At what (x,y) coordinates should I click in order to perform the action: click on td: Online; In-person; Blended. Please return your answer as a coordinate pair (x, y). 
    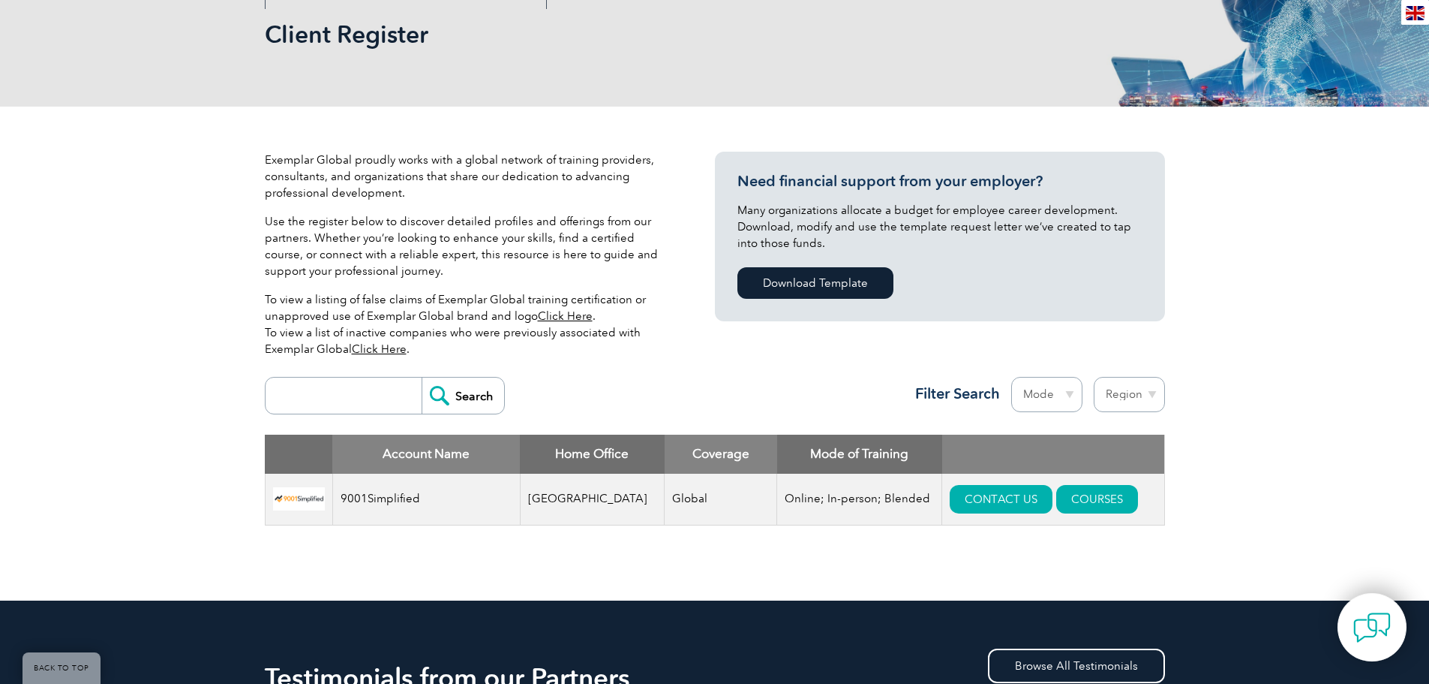
    Looking at the image, I should click on (860, 499).